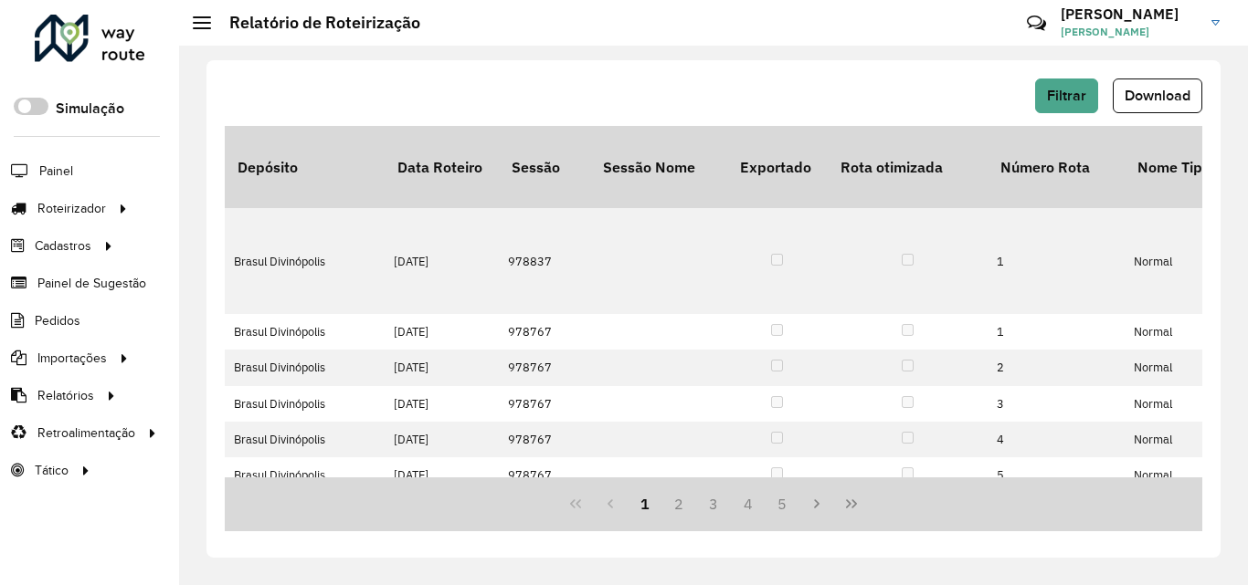 Image resolution: width=1248 pixels, height=585 pixels. What do you see at coordinates (1066, 95) in the screenshot?
I see `span: Filtrar` at bounding box center [1066, 95].